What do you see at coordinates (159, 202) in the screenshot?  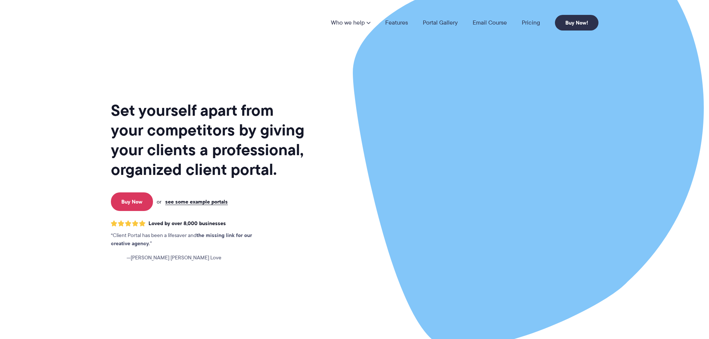 I see `span: or` at bounding box center [159, 202].